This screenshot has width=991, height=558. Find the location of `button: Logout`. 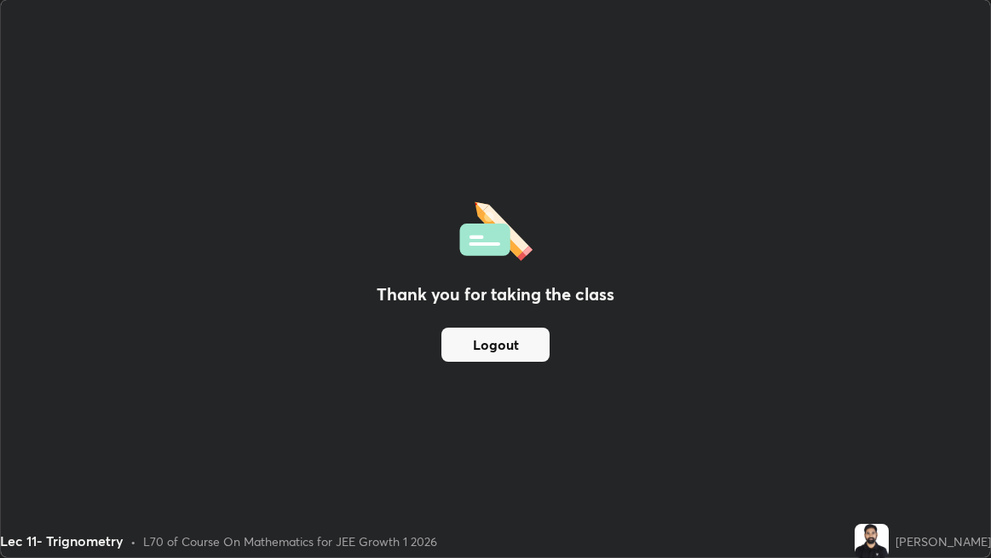

button: Logout is located at coordinates (495, 344).